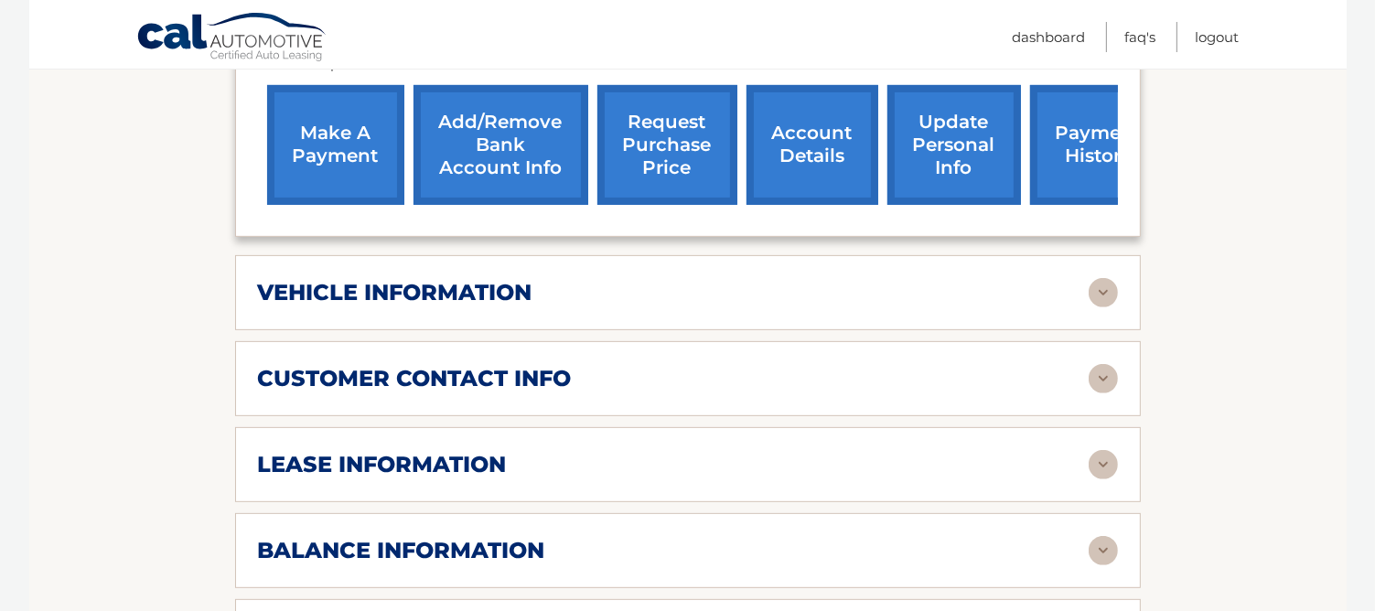 Image resolution: width=1375 pixels, height=611 pixels. What do you see at coordinates (667, 145) in the screenshot?
I see `a: request purchase price` at bounding box center [667, 145].